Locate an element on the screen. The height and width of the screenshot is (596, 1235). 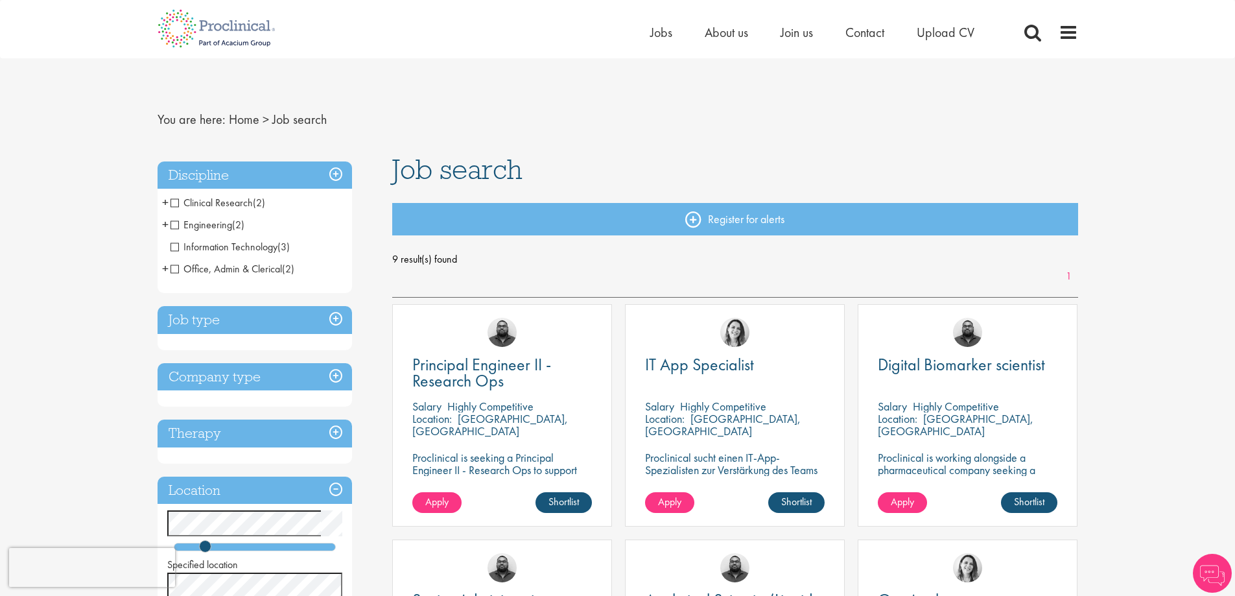
span: Digital Biomarker scientist is located at coordinates (962, 364).